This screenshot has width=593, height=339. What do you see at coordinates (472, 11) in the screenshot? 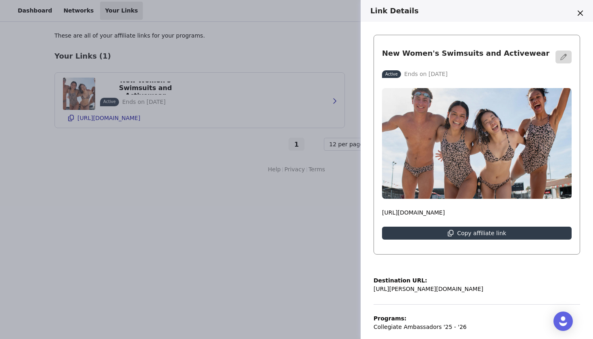
I see `h3: Link Details` at bounding box center [472, 11].